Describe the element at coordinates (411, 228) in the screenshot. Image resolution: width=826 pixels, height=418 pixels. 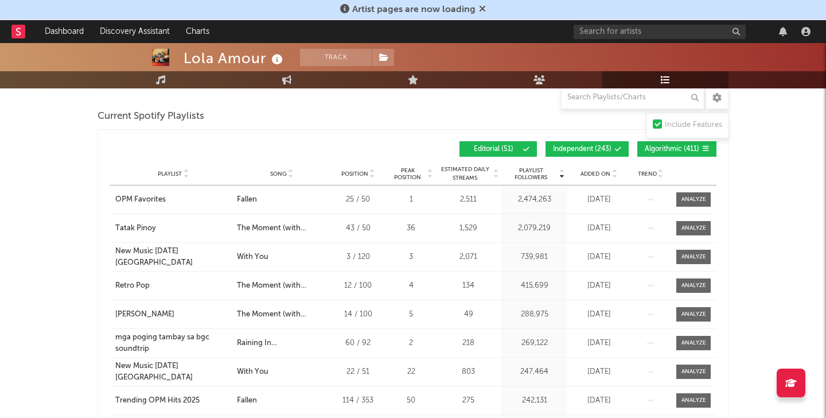
I see `div: 36` at that location.